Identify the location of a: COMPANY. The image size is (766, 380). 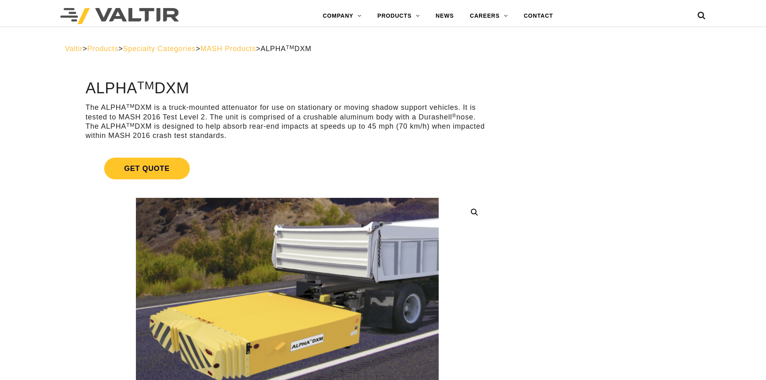
(342, 16).